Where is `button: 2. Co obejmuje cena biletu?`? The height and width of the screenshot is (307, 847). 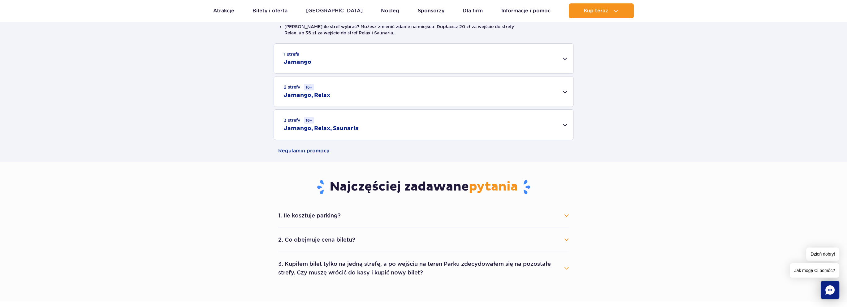 button: 2. Co obejmuje cena biletu? is located at coordinates (424, 240).